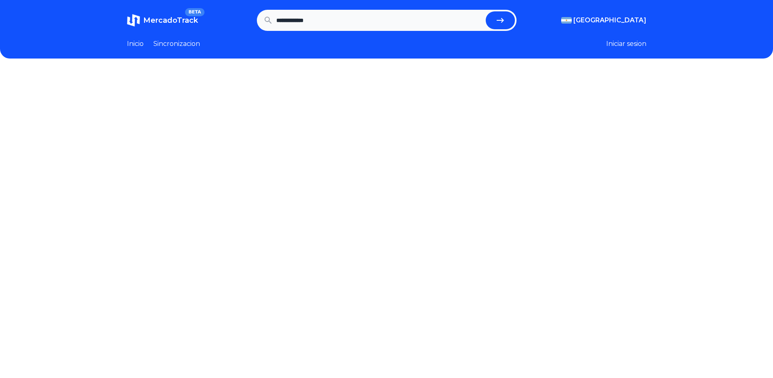 The width and height of the screenshot is (773, 378). Describe the element at coordinates (567, 20) in the screenshot. I see `img: Argentina` at that location.